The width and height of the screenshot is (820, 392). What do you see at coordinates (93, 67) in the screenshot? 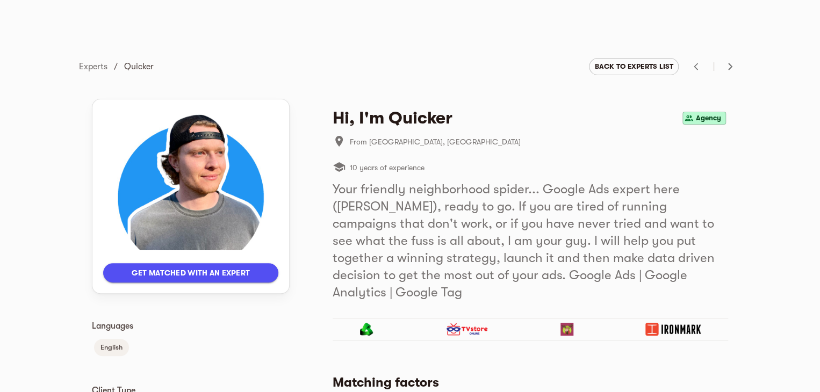
I see `a: Experts` at bounding box center [93, 67].